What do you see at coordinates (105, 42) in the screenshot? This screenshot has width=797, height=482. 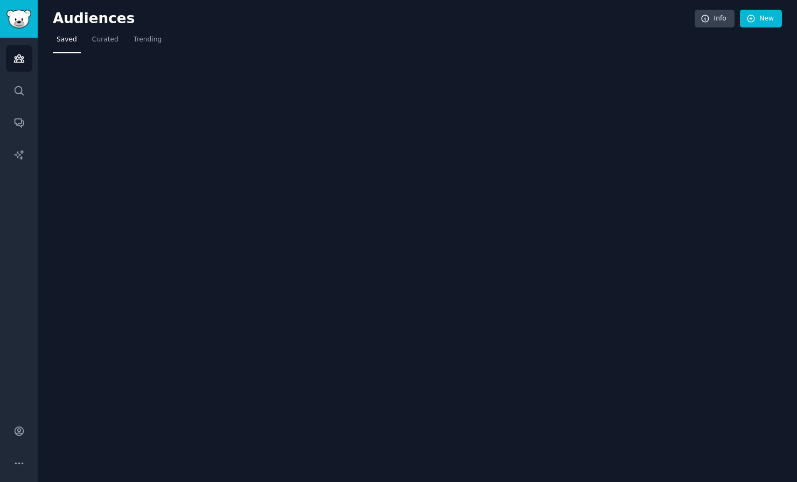 I see `a: Curated` at bounding box center [105, 42].